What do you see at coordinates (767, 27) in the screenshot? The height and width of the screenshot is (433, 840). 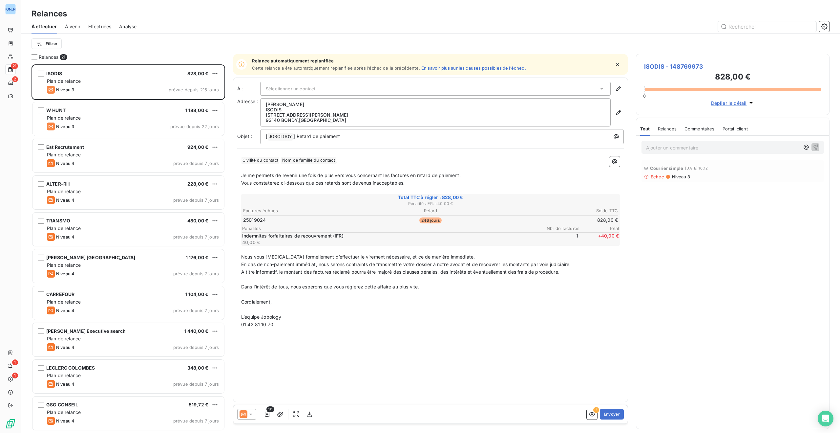 I see `input: Rechercher` at bounding box center [767, 27].